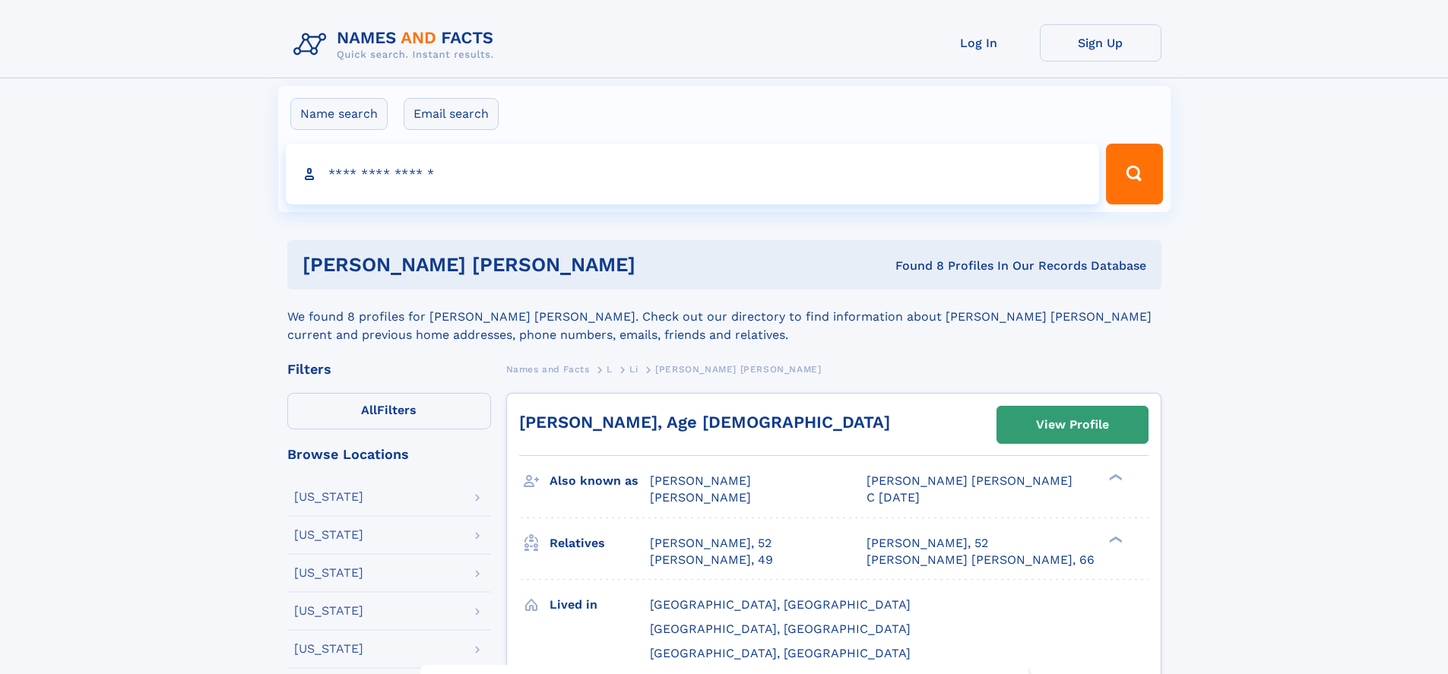 The height and width of the screenshot is (674, 1448). I want to click on label: Name search, so click(339, 114).